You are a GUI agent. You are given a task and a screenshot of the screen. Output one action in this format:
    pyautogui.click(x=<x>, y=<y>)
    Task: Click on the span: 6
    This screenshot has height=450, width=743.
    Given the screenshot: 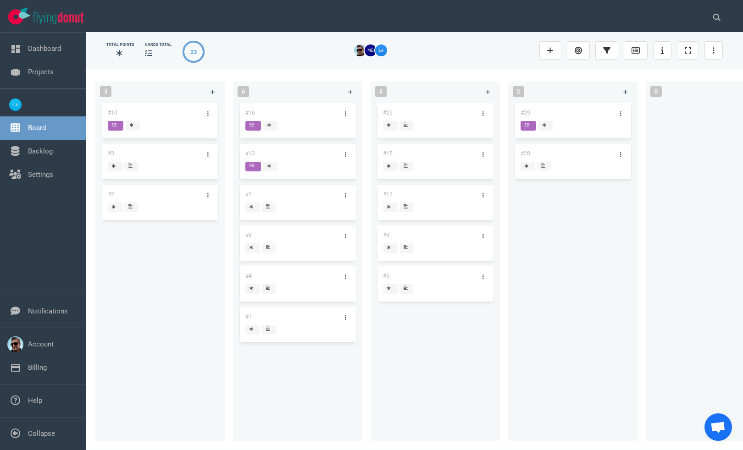 What is the action you would take?
    pyautogui.click(x=243, y=92)
    